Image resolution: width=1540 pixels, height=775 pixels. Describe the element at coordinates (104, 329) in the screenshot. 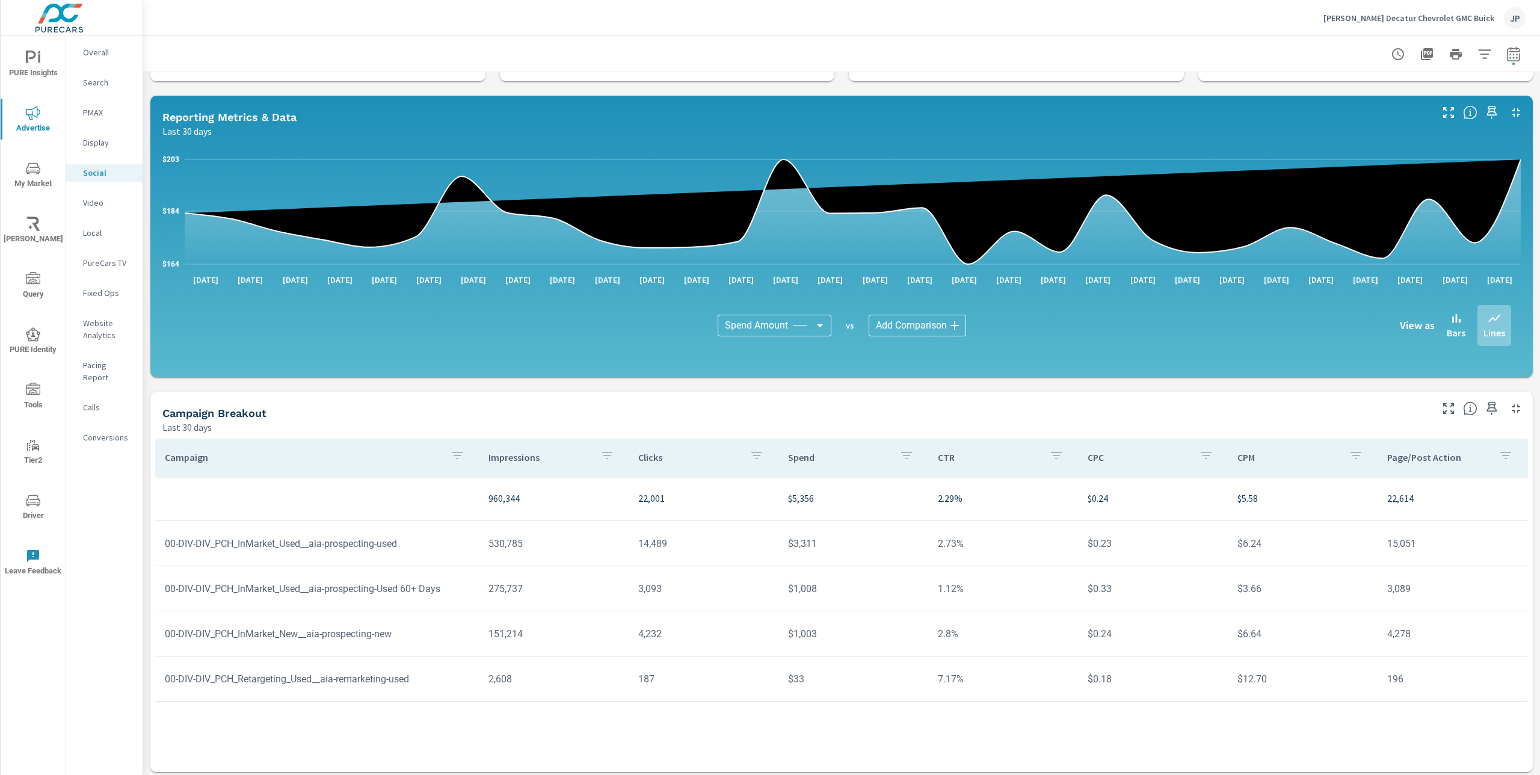

I see `div: Website Analytics` at that location.